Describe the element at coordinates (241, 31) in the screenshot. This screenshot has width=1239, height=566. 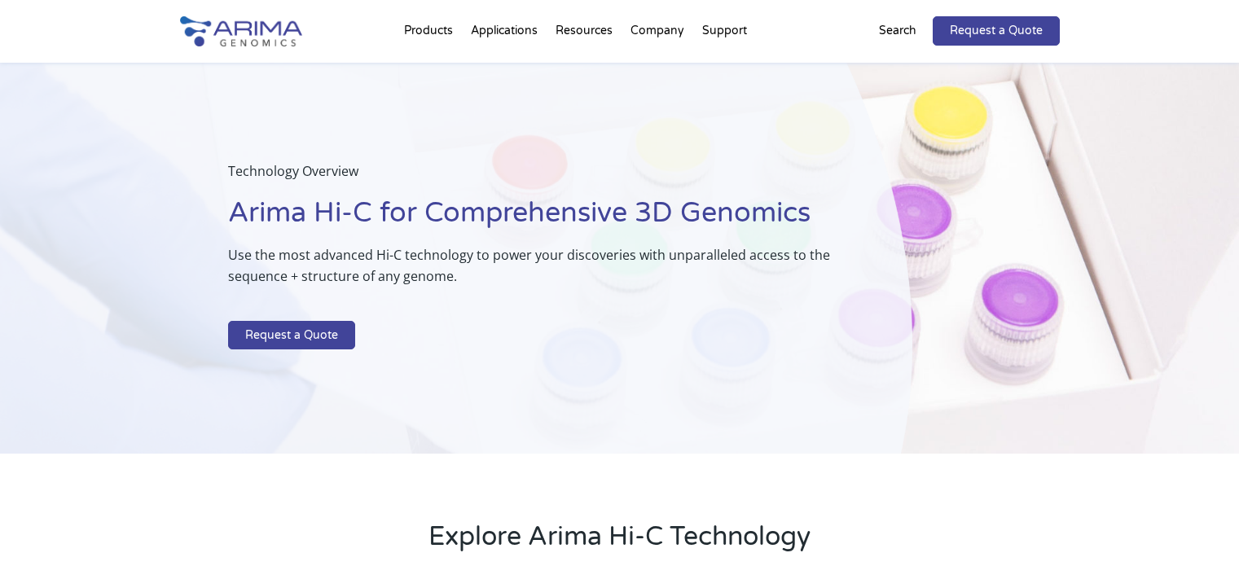
I see `img: Arima-Genomics-logo` at that location.